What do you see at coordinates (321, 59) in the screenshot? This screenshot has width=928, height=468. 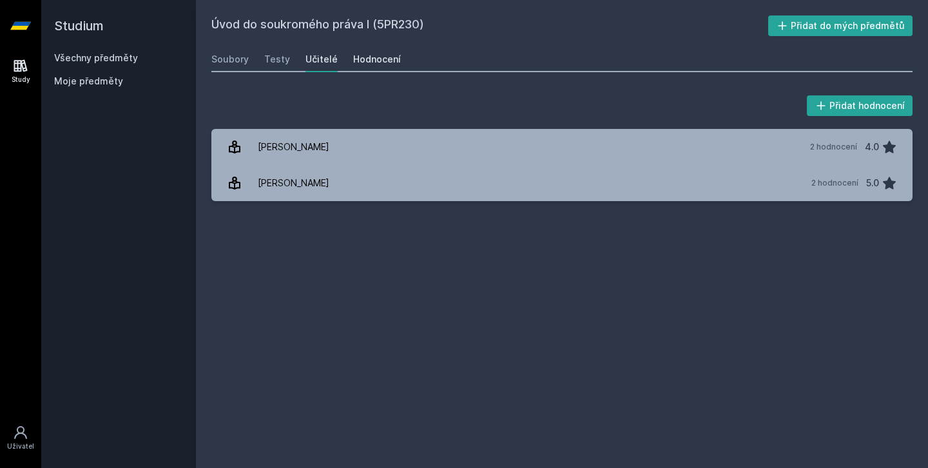 I see `div: Učitelé` at bounding box center [321, 59].